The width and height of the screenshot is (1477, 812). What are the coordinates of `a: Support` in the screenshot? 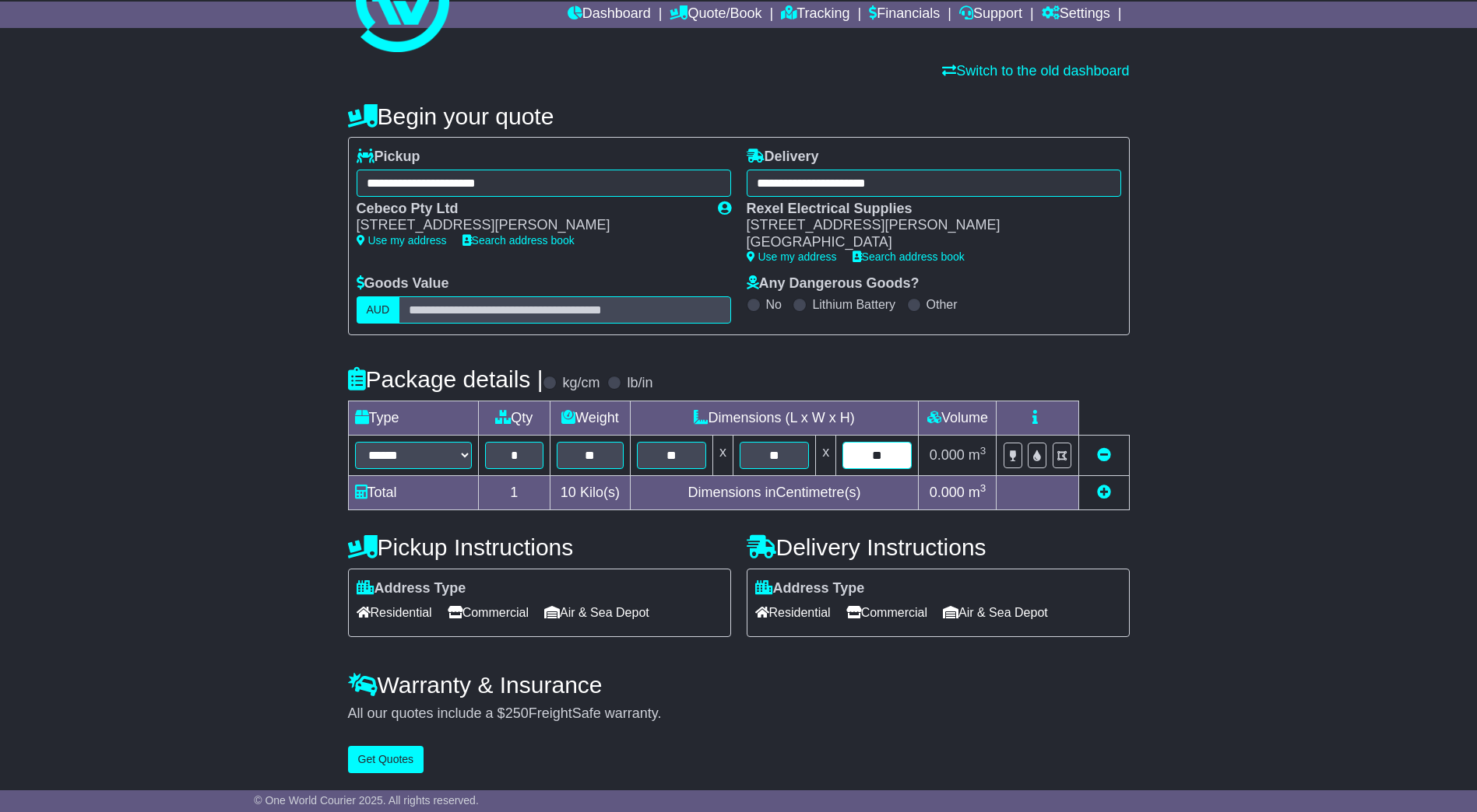 It's located at (990, 15).